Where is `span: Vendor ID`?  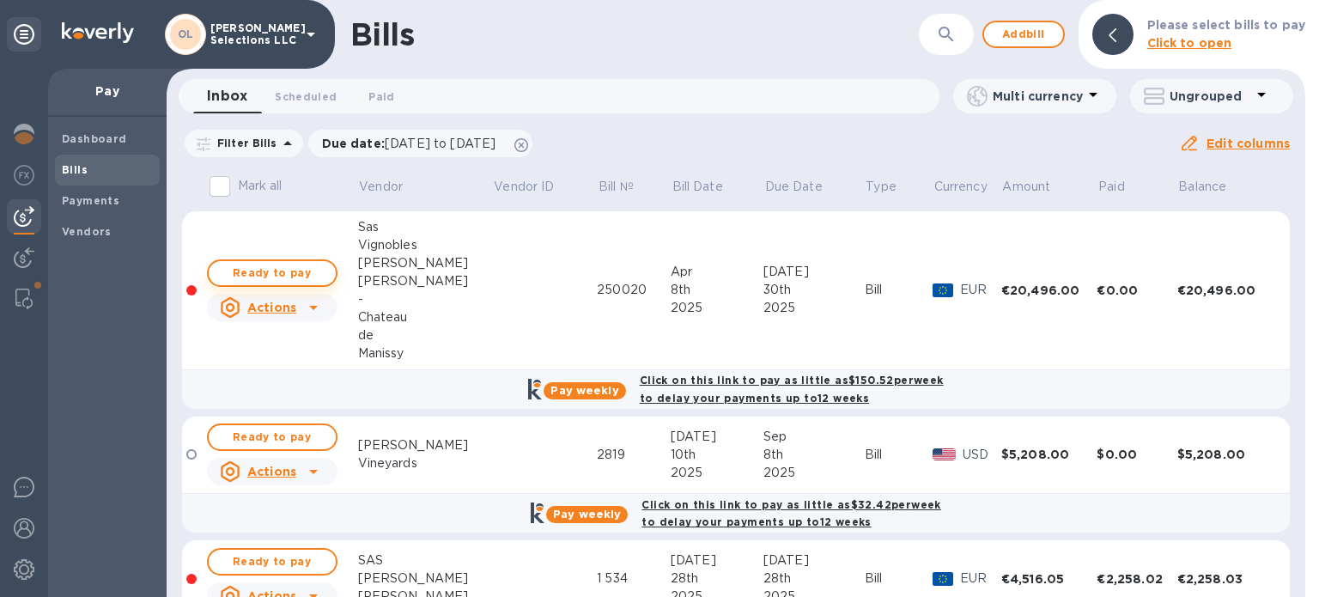
span: Vendor ID is located at coordinates (535, 186).